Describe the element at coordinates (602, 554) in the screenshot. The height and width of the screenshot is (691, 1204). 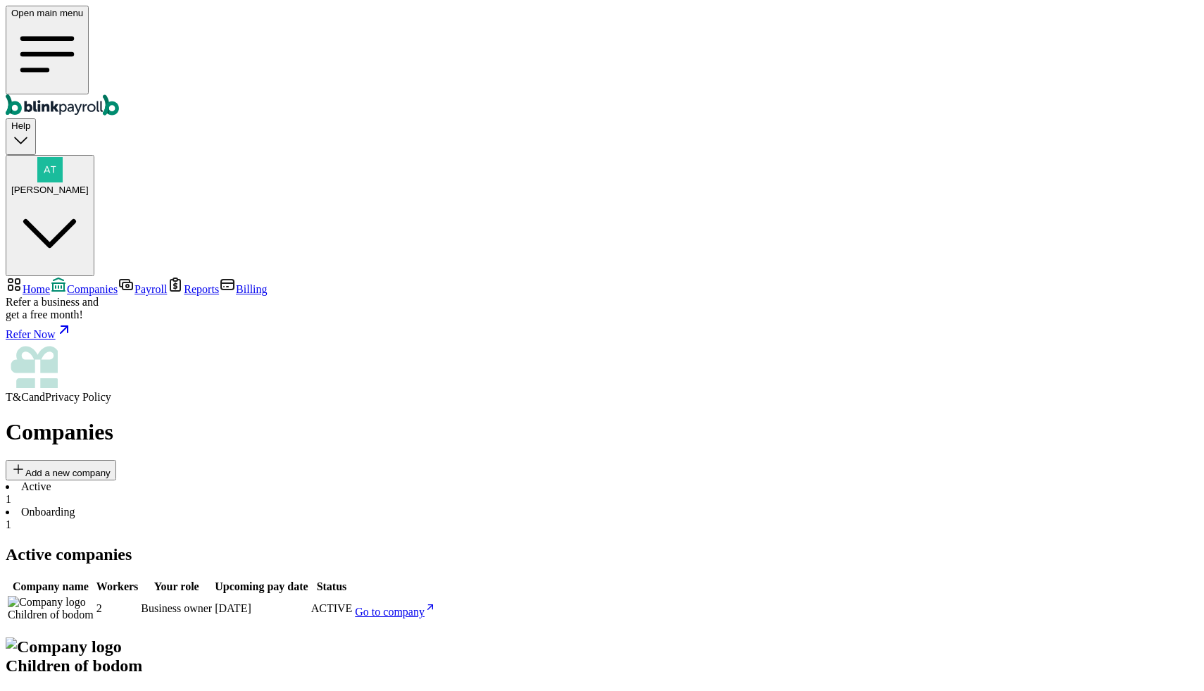
I see `h2: Active companies` at that location.